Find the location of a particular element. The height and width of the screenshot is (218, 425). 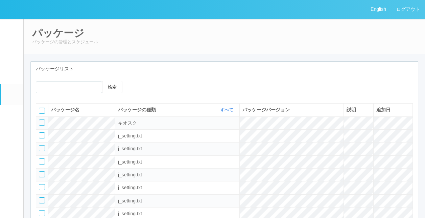

div: パッケージリスト is located at coordinates (224, 69).